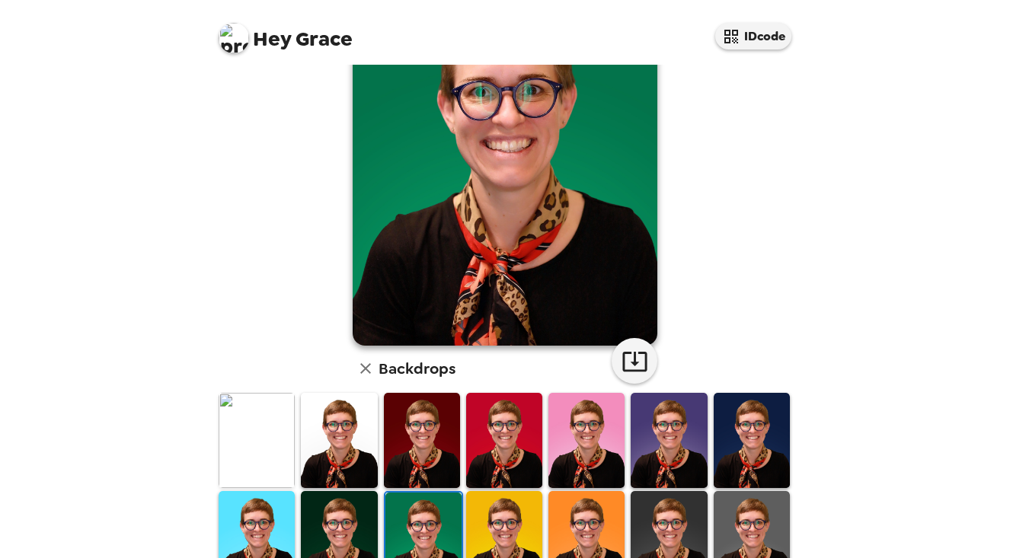 This screenshot has height=558, width=1010. Describe the element at coordinates (753, 36) in the screenshot. I see `button: IDcode` at that location.